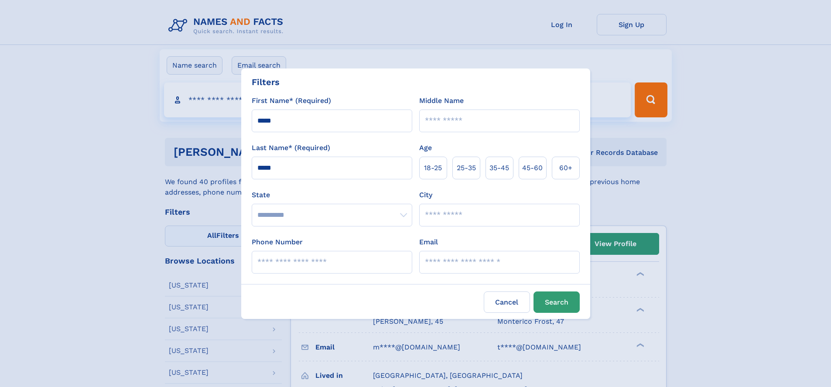 This screenshot has width=831, height=387. What do you see at coordinates (466, 168) in the screenshot?
I see `span: 25‑35` at bounding box center [466, 168].